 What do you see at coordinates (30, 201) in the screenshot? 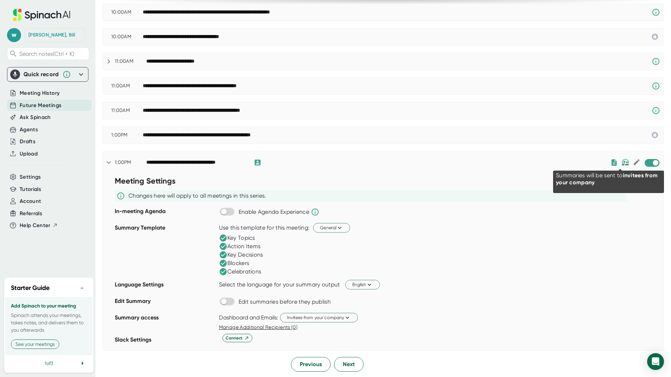
I see `span: Account` at bounding box center [30, 201].